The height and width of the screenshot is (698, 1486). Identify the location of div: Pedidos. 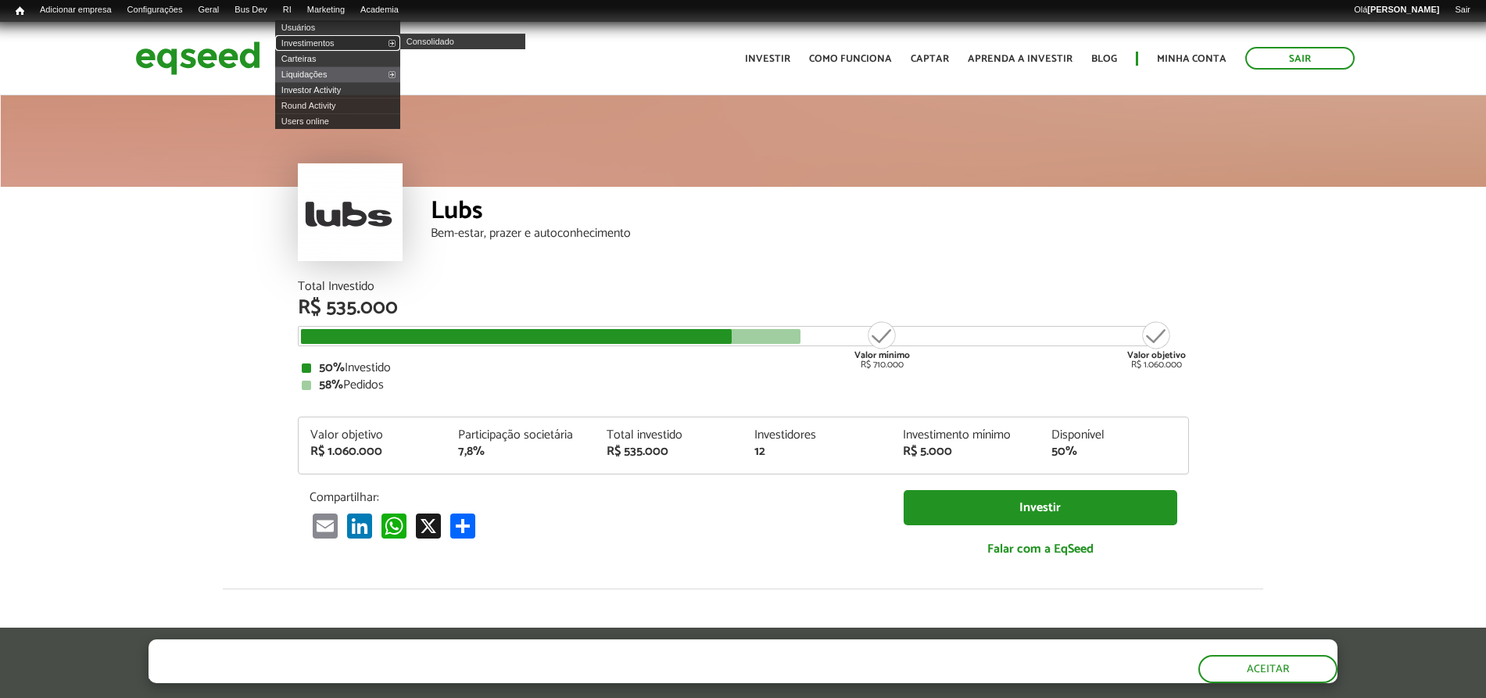
(743, 385).